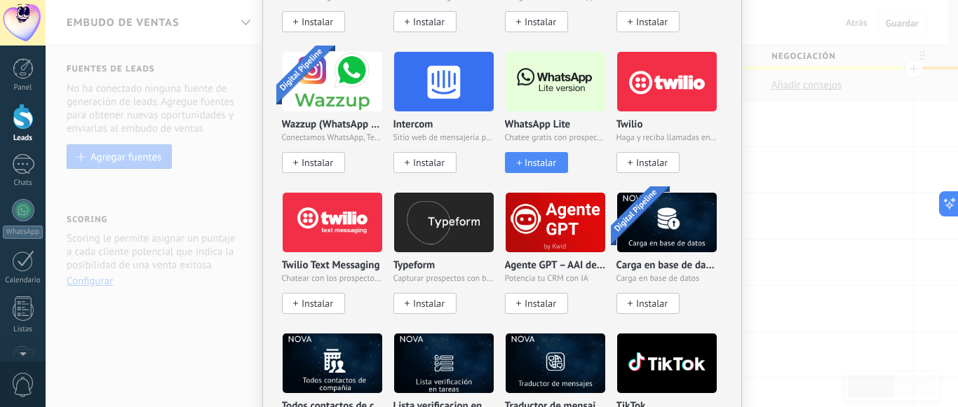  What do you see at coordinates (555, 266) in the screenshot?
I see `p: Agente GPT – AAI de KWID` at bounding box center [555, 266].